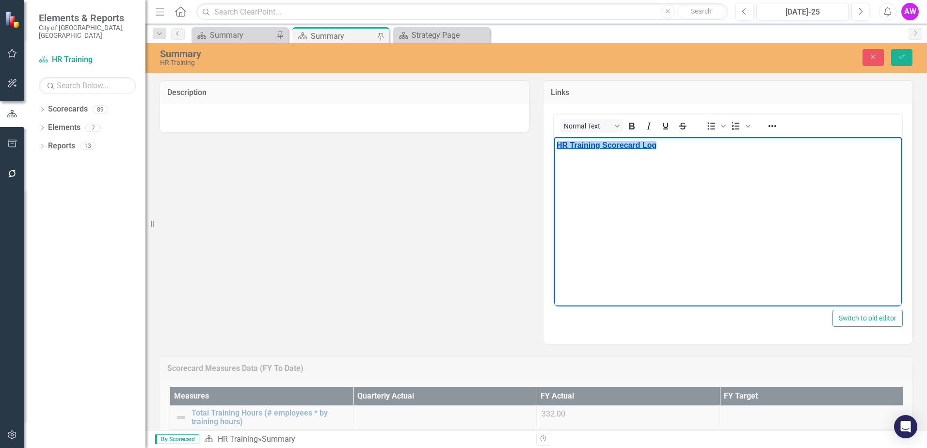 Image resolution: width=927 pixels, height=448 pixels. Describe the element at coordinates (449, 35) in the screenshot. I see `div: Strategy Page` at that location.